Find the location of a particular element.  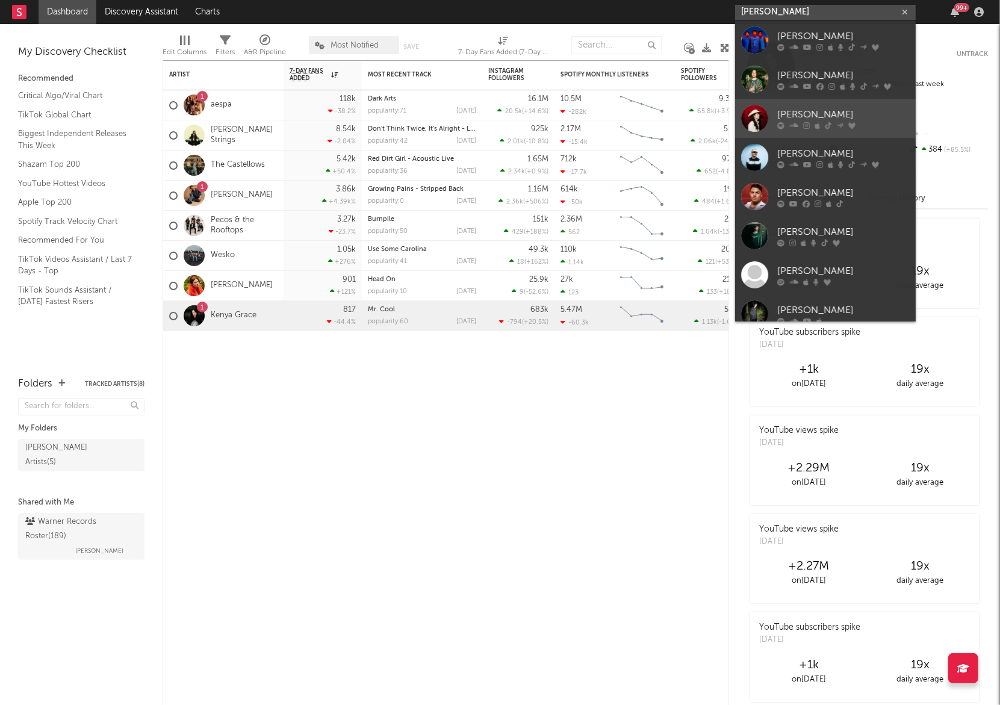

div: popularity: 36 is located at coordinates (388, 171).